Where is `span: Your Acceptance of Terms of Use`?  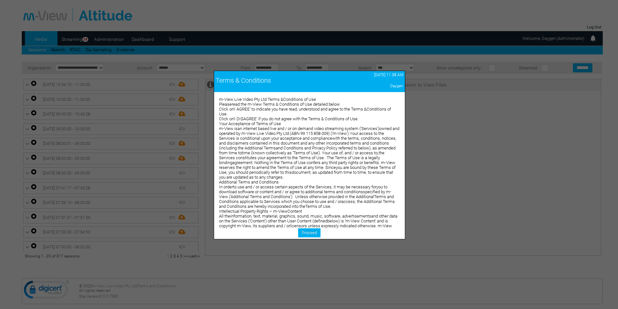 span: Your Acceptance of Terms of Use is located at coordinates (250, 124).